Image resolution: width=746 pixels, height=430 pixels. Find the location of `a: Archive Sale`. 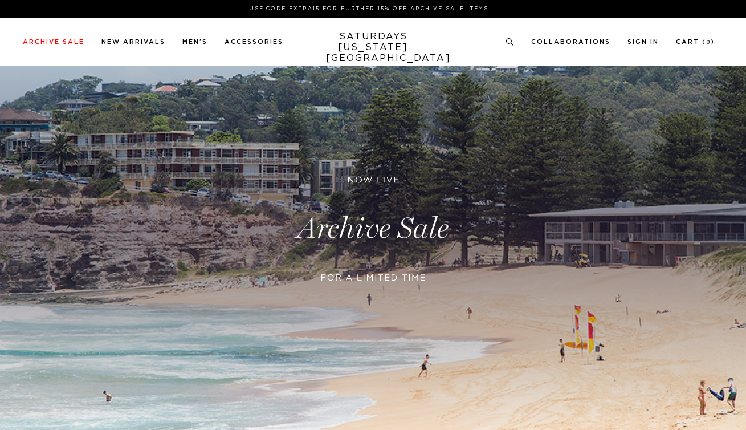

a: Archive Sale is located at coordinates (54, 42).